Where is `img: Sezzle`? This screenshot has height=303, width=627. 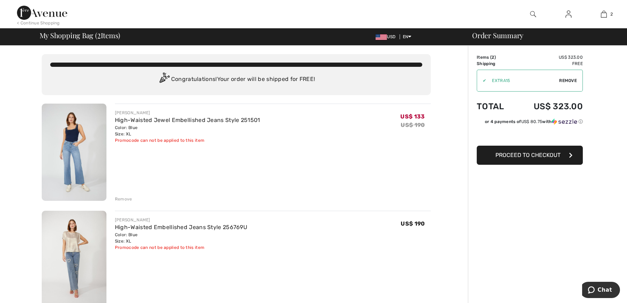 img: Sezzle is located at coordinates (564, 122).